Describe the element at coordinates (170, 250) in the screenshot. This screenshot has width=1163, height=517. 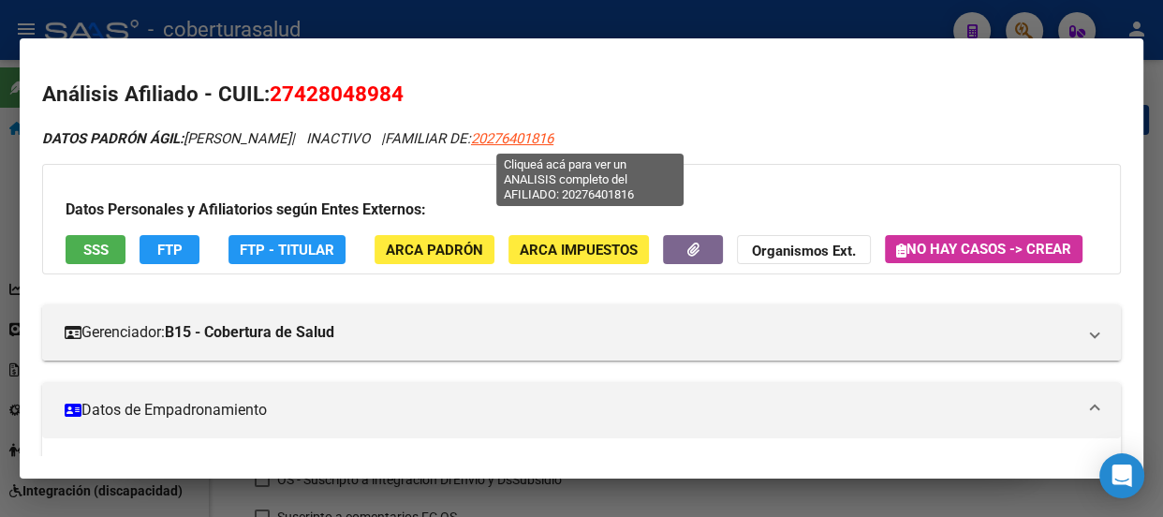
I see `span: FTP` at that location.